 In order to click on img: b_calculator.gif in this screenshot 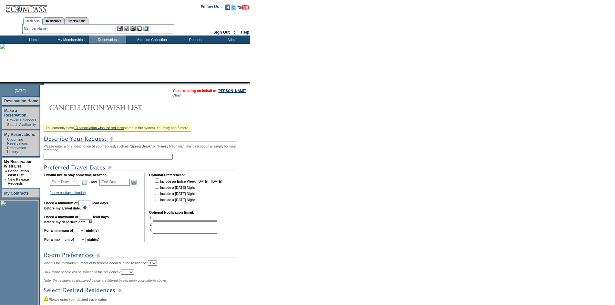, I will do `click(146, 28)`.